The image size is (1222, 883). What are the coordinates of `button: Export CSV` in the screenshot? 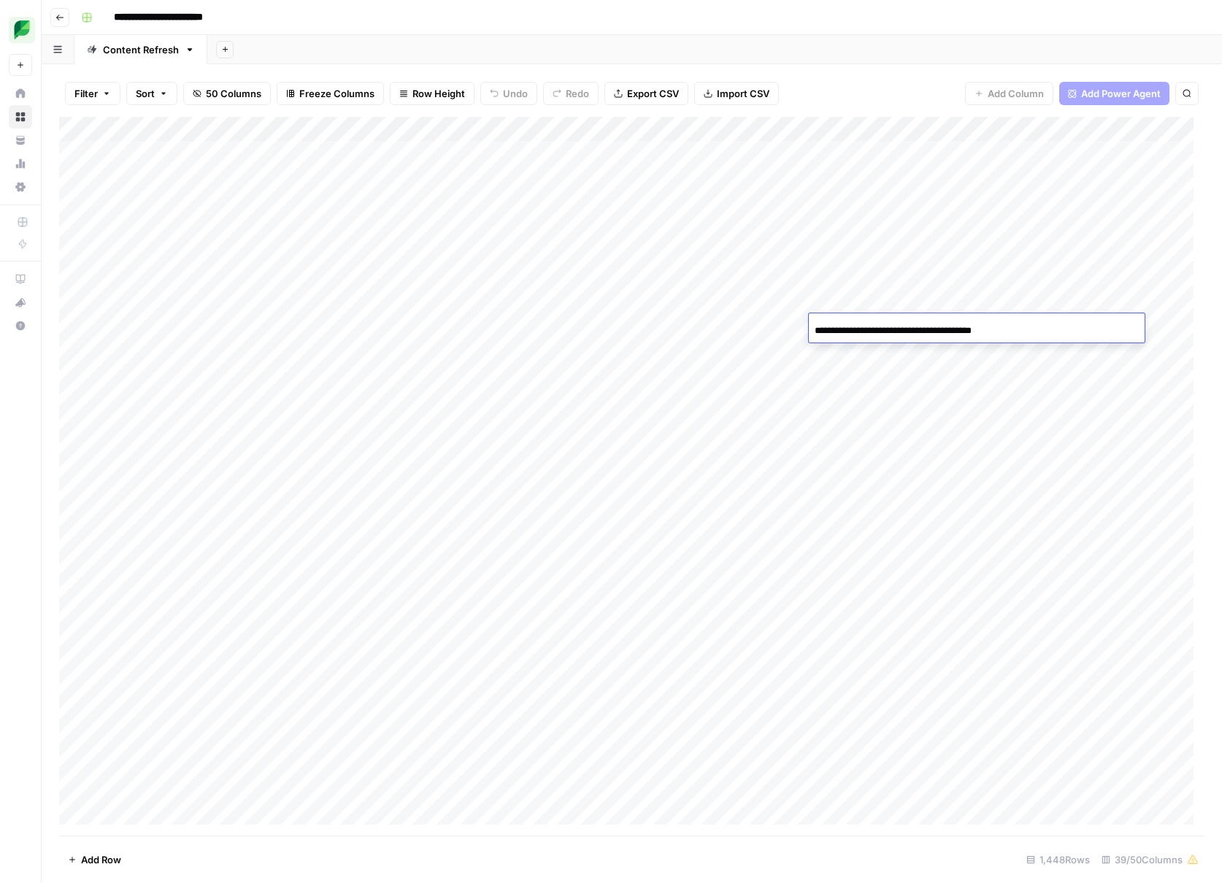 It's located at (646, 93).